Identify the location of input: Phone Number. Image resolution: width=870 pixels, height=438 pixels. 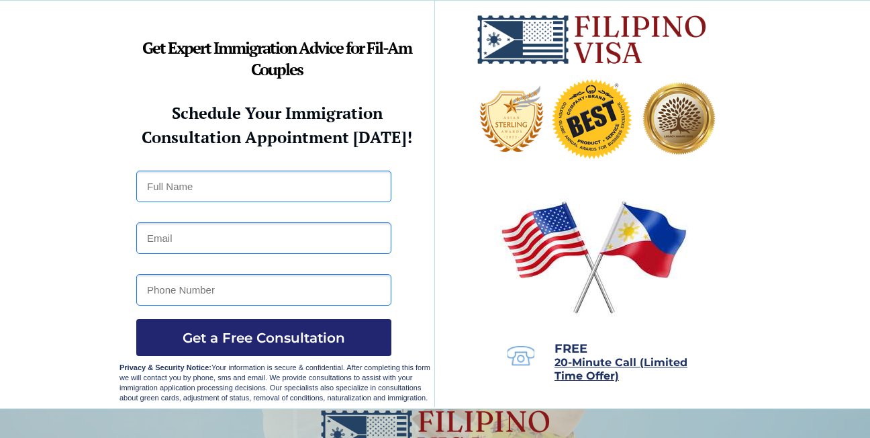
(264, 289).